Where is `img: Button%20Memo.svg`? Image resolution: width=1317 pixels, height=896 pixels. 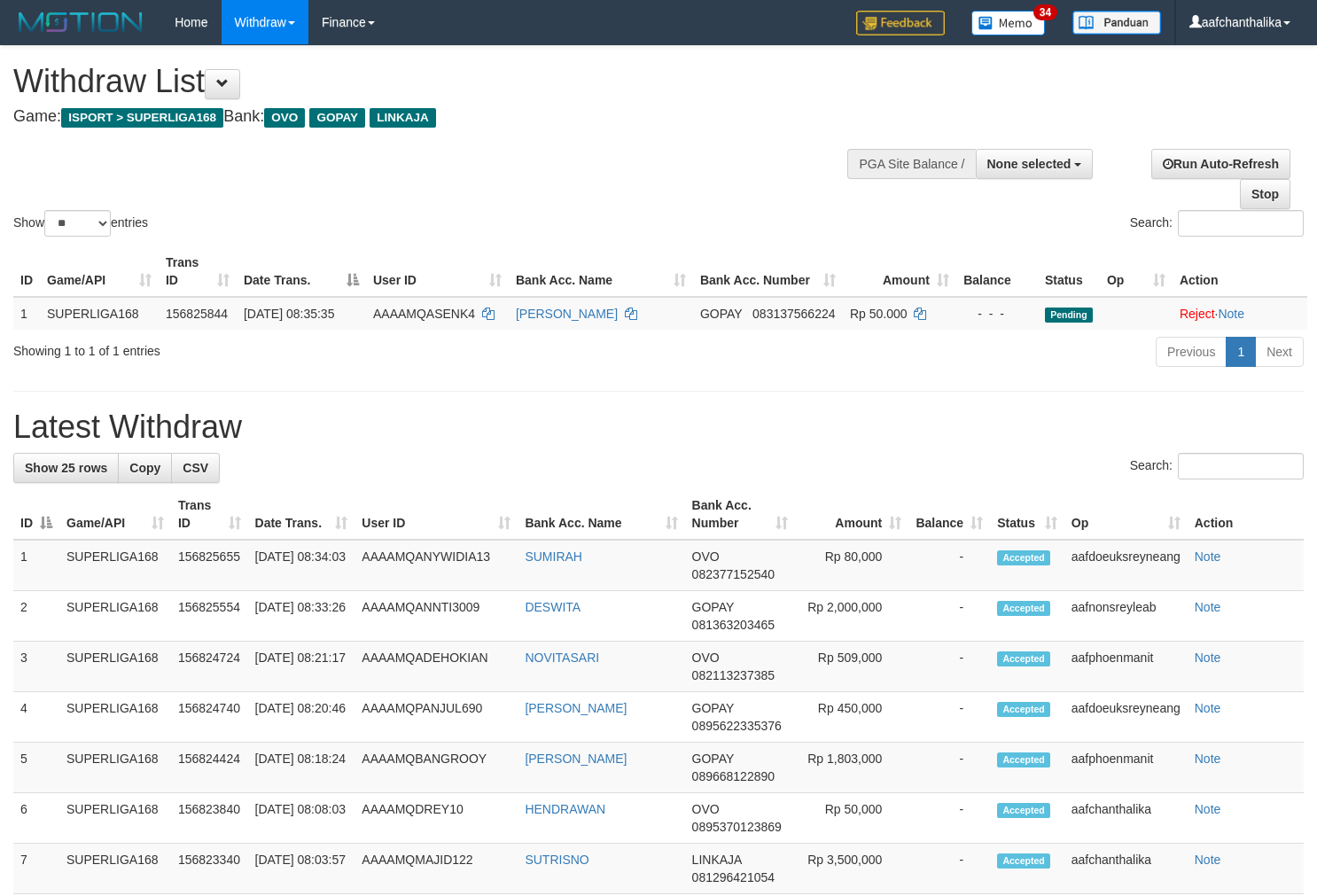 img: Button%20Memo.svg is located at coordinates (1008, 23).